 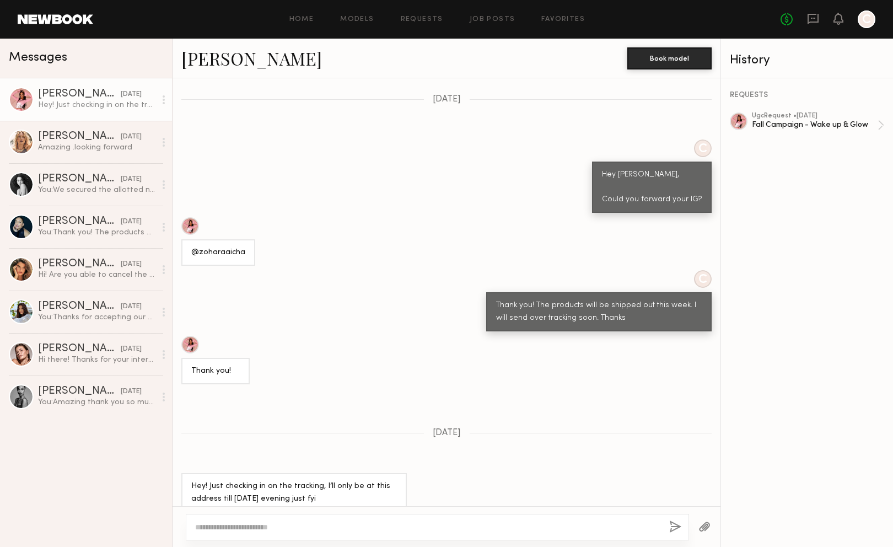 I want to click on a: Home, so click(x=302, y=19).